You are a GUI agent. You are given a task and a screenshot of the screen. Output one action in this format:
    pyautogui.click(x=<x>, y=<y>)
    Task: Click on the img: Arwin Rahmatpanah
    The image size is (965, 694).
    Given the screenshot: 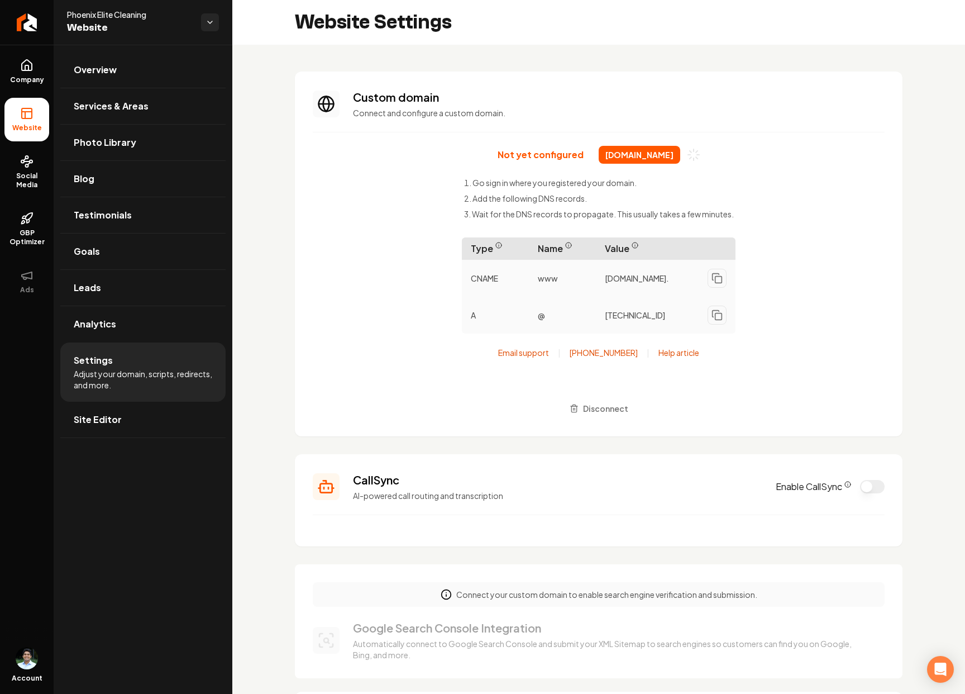 What is the action you would take?
    pyautogui.click(x=27, y=658)
    